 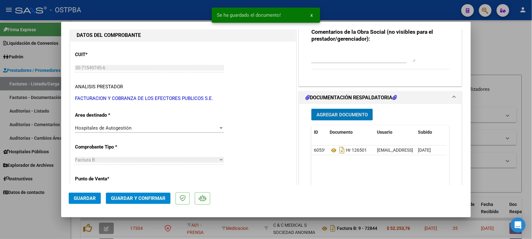 What do you see at coordinates (85, 198) in the screenshot?
I see `button: Guardar` at bounding box center [85, 198].